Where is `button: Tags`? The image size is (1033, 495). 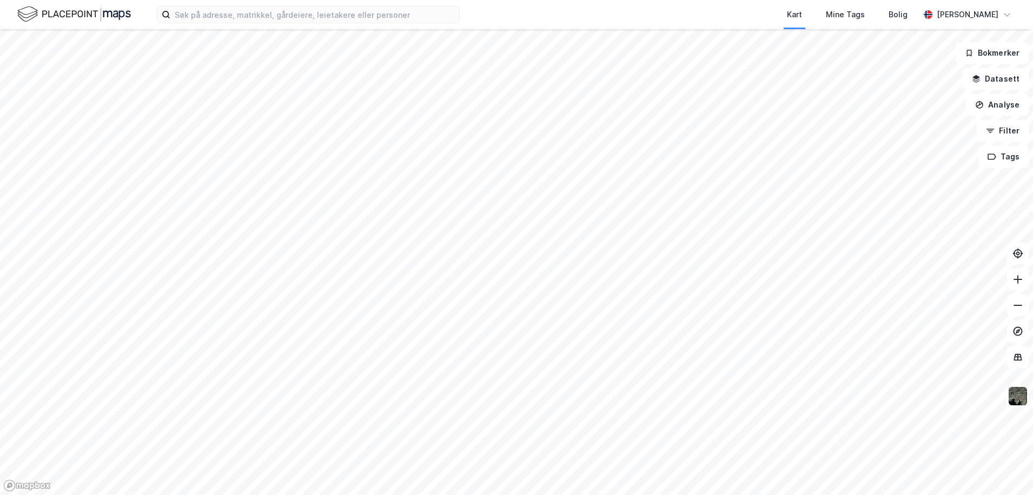
button: Tags is located at coordinates (1003, 157).